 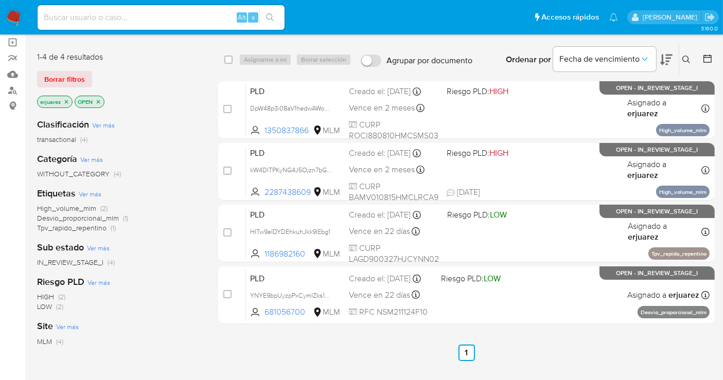 I want to click on span: Accesos rápidos, so click(x=570, y=17).